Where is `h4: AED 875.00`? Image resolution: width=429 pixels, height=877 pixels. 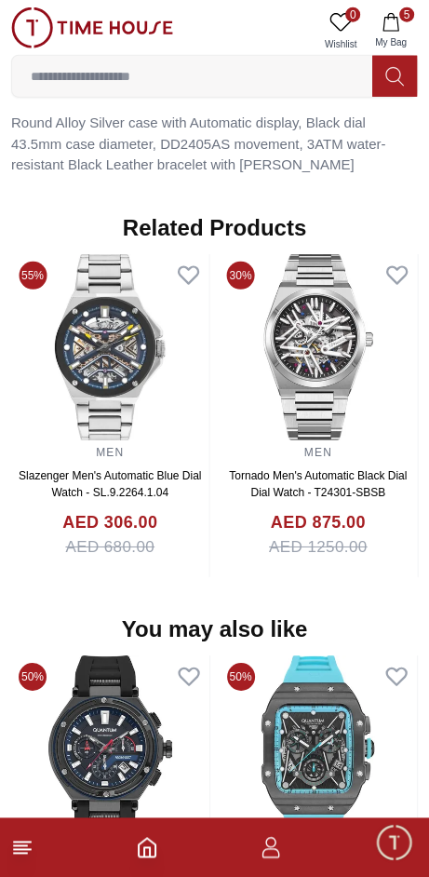
h4: AED 875.00 is located at coordinates (319, 523).